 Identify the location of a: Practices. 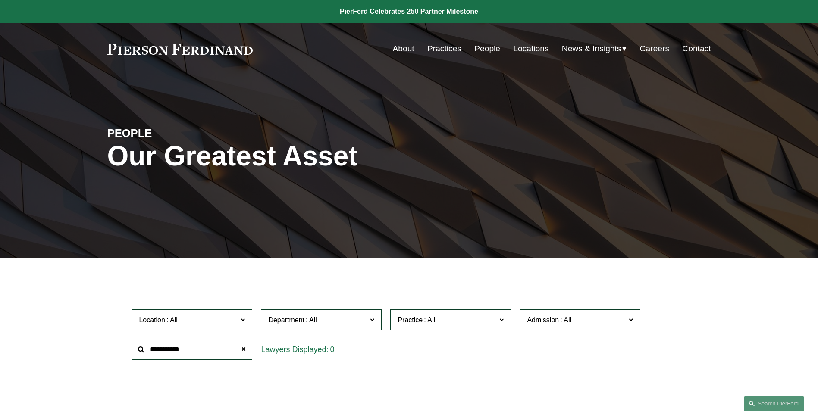
(444, 49).